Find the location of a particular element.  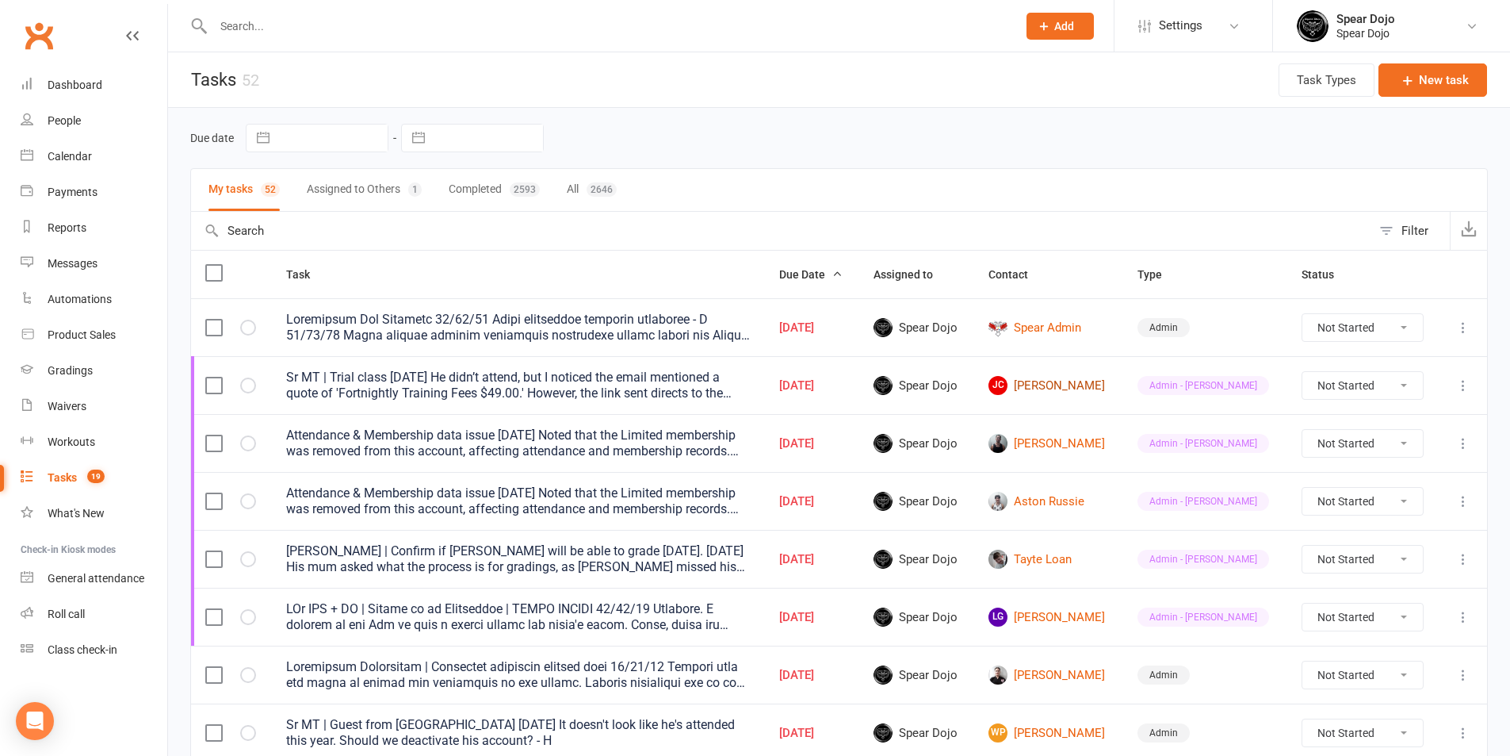

a: Reports is located at coordinates (94, 228).